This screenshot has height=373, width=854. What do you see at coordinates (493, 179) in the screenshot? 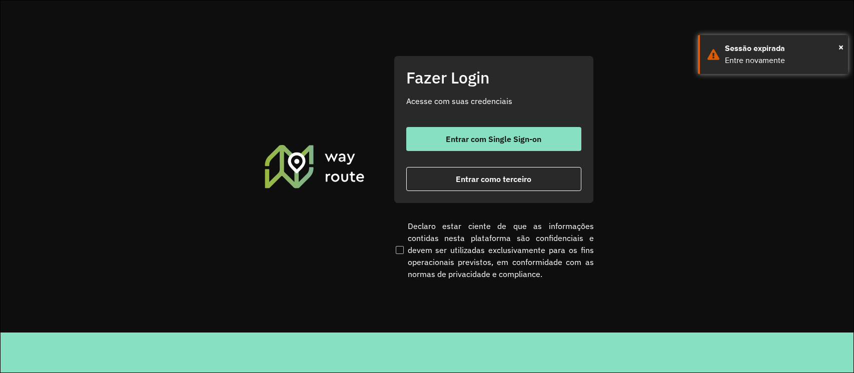
I see `span: Entrar como terceiro` at bounding box center [493, 179].